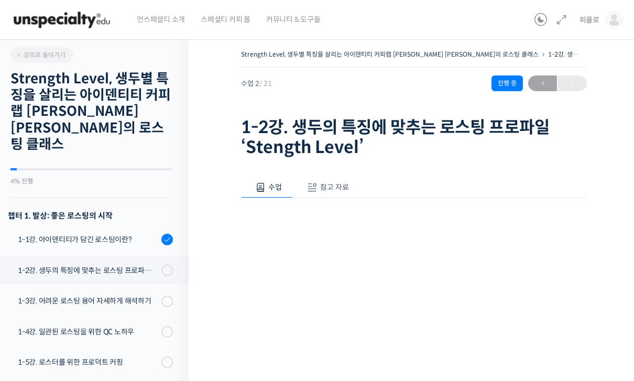  I want to click on h1: 1-2강. 생두의 특징에 맞추는 로스팅 프로파일 ‘Stength Level’, so click(414, 137).